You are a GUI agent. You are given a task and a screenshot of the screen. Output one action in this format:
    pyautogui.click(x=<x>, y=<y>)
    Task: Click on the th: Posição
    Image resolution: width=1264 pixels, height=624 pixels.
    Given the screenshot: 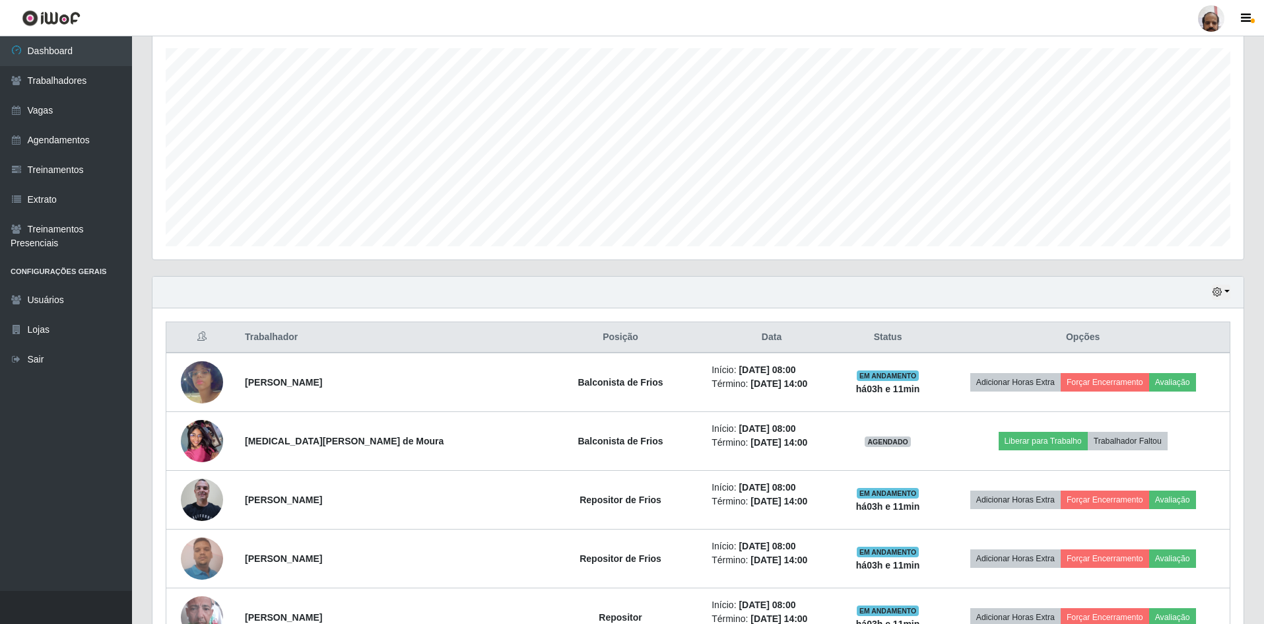 What is the action you would take?
    pyautogui.click(x=620, y=337)
    